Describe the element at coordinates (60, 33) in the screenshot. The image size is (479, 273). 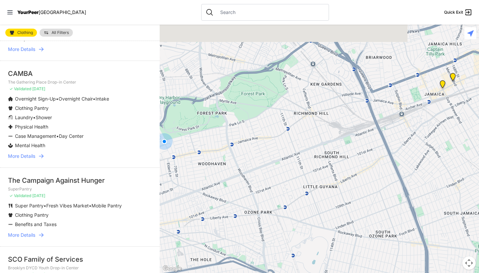
I see `span: All Filters` at that location.